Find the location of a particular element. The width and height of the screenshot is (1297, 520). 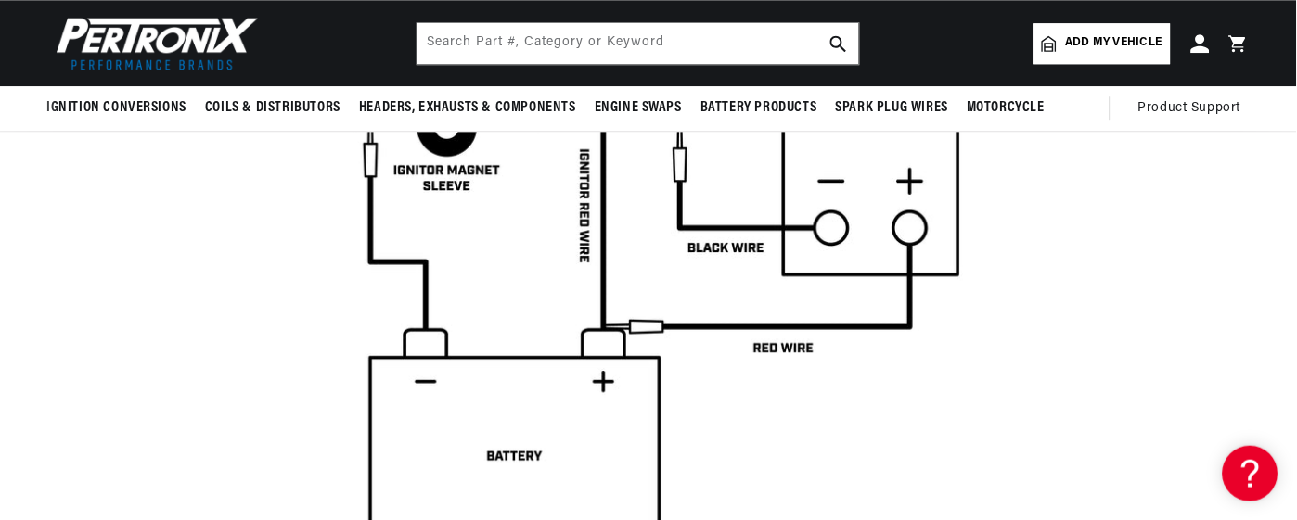

span: Ignition Conversions is located at coordinates (116, 108).